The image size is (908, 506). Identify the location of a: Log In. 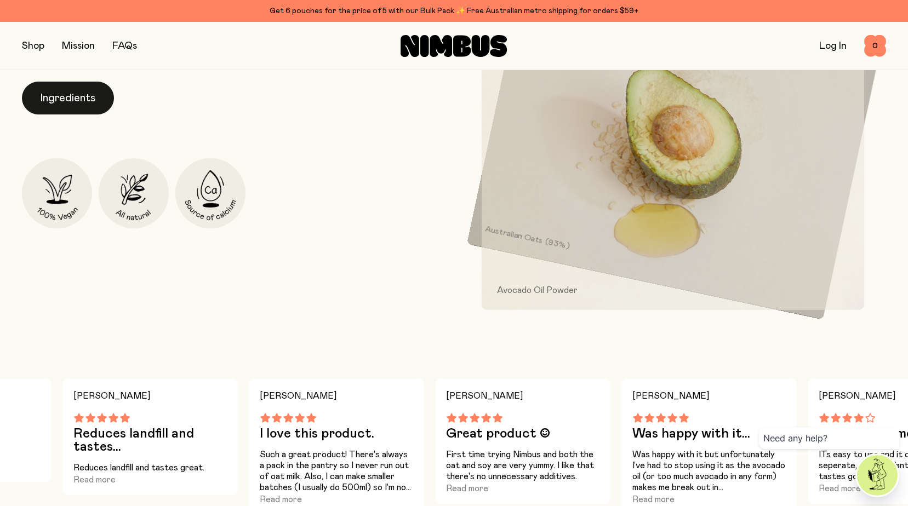
(833, 46).